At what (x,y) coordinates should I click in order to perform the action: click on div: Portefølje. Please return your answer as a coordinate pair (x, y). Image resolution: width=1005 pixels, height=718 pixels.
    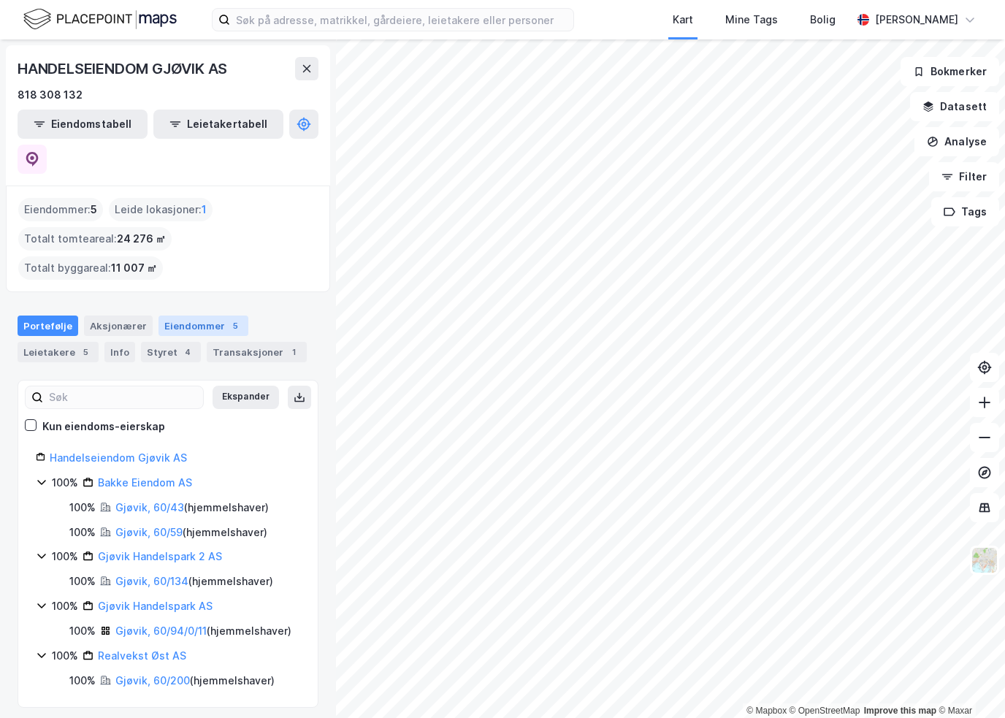
    Looking at the image, I should click on (47, 326).